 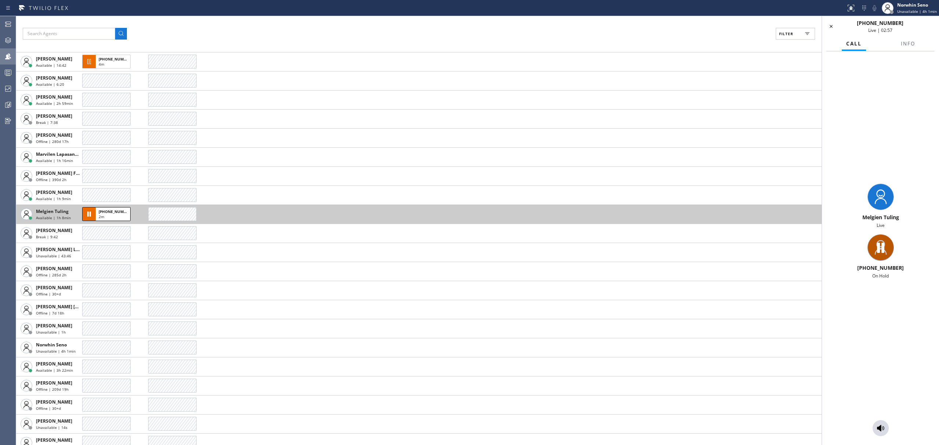 What do you see at coordinates (54, 256) in the screenshot?
I see `span: Unavailable | 43:46` at bounding box center [54, 256].